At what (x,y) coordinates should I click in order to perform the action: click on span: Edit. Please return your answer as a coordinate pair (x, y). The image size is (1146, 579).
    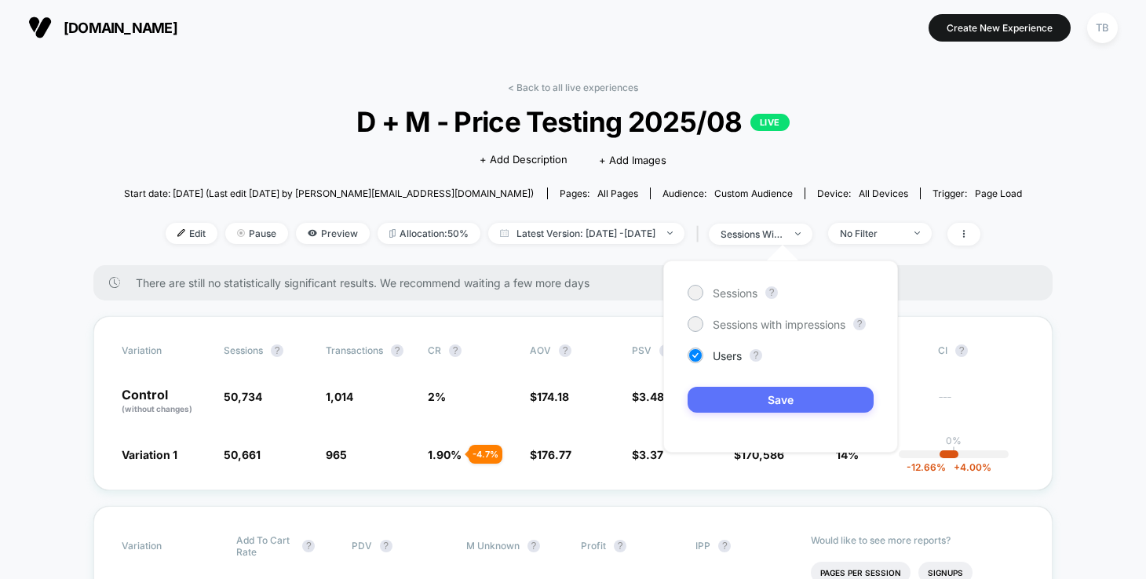
    Looking at the image, I should click on (192, 233).